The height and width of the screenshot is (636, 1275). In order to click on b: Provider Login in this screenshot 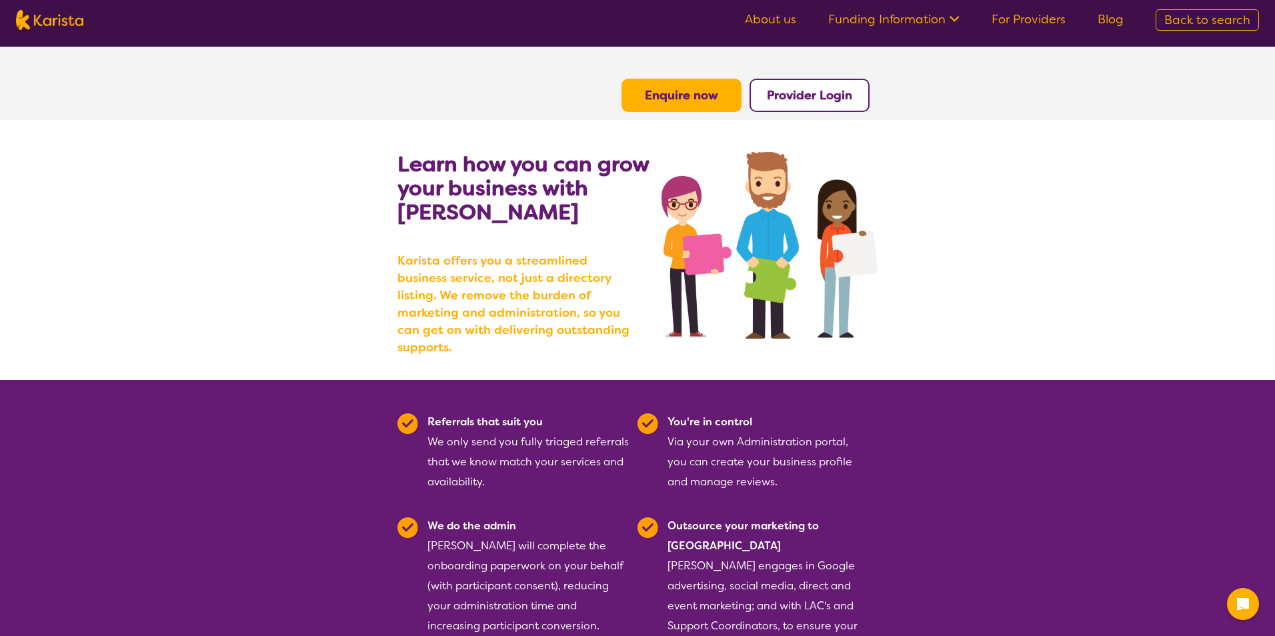, I will do `click(809, 95)`.